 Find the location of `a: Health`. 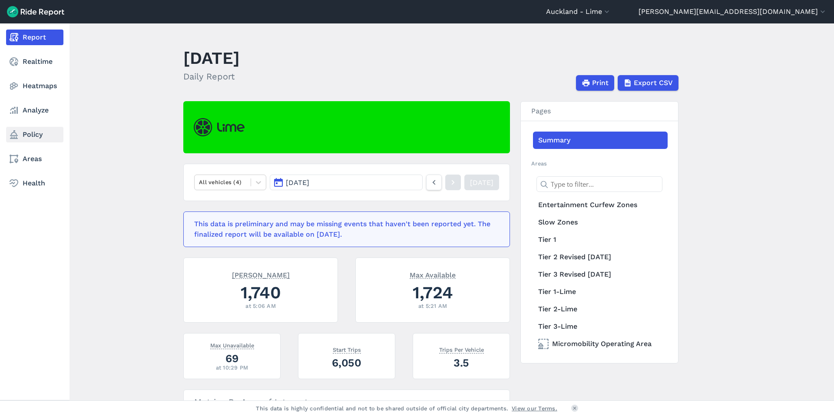

a: Health is located at coordinates (35, 183).